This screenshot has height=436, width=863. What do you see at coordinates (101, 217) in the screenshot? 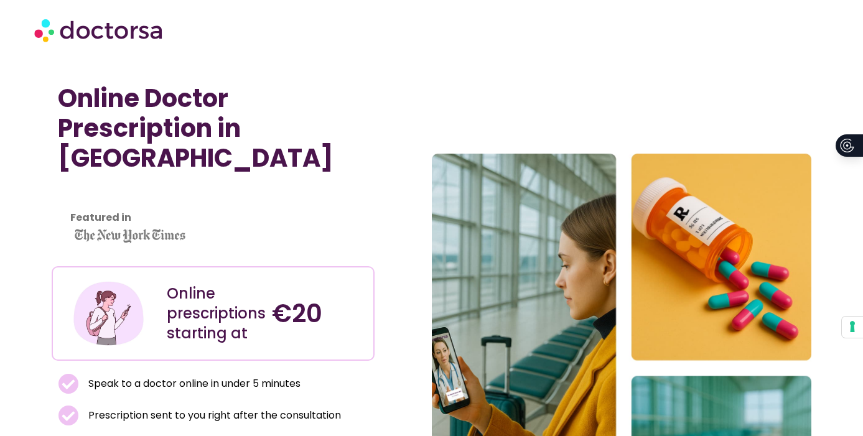
I see `strong: Featured in` at bounding box center [101, 217].